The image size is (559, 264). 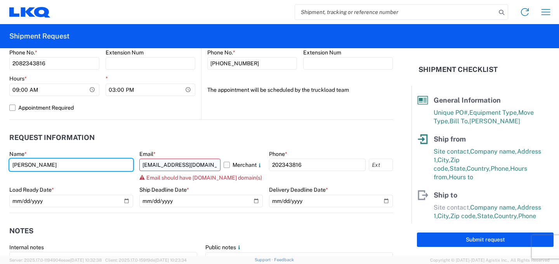 What do you see at coordinates (527, 216) in the screenshot?
I see `span: Phone` at bounding box center [527, 216].